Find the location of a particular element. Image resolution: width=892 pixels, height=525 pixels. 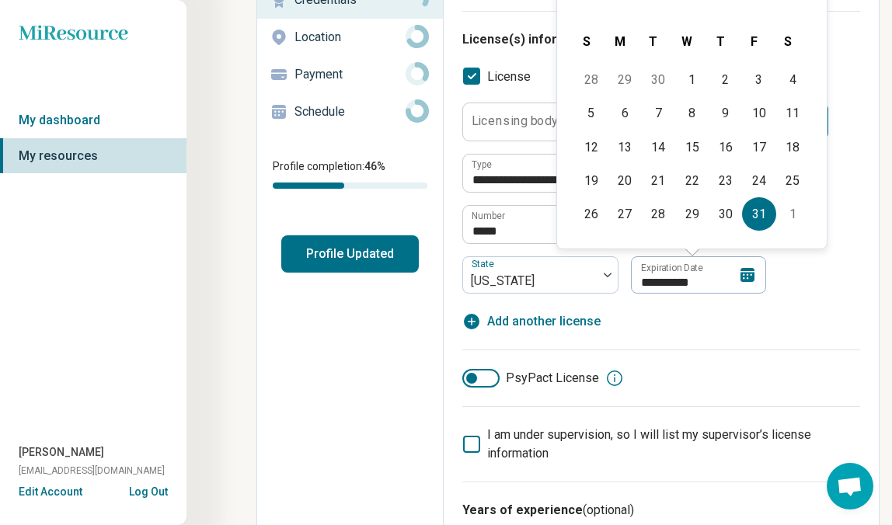

div: Open chat is located at coordinates (850, 486).